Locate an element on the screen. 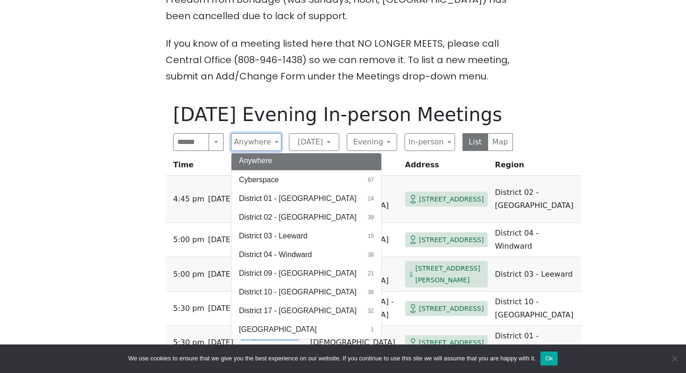 Image resolution: width=686 pixels, height=373 pixels. span: 67 results is located at coordinates (371, 180).